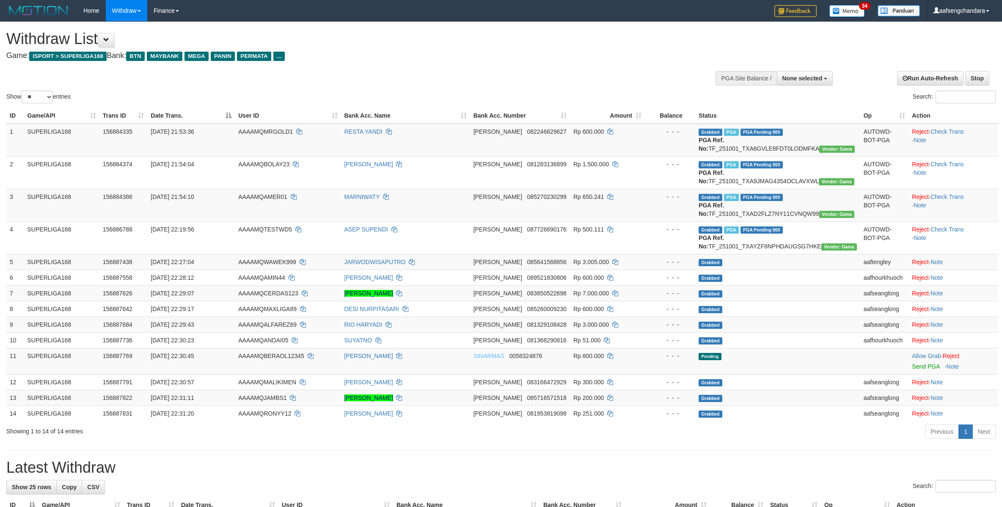  I want to click on a: DESI NURPITASARI, so click(372, 309).